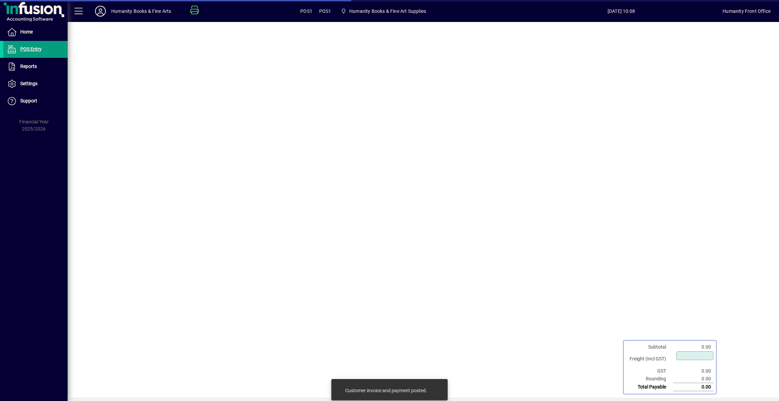 Image resolution: width=779 pixels, height=401 pixels. I want to click on div: Customer invoice and payment posted., so click(386, 391).